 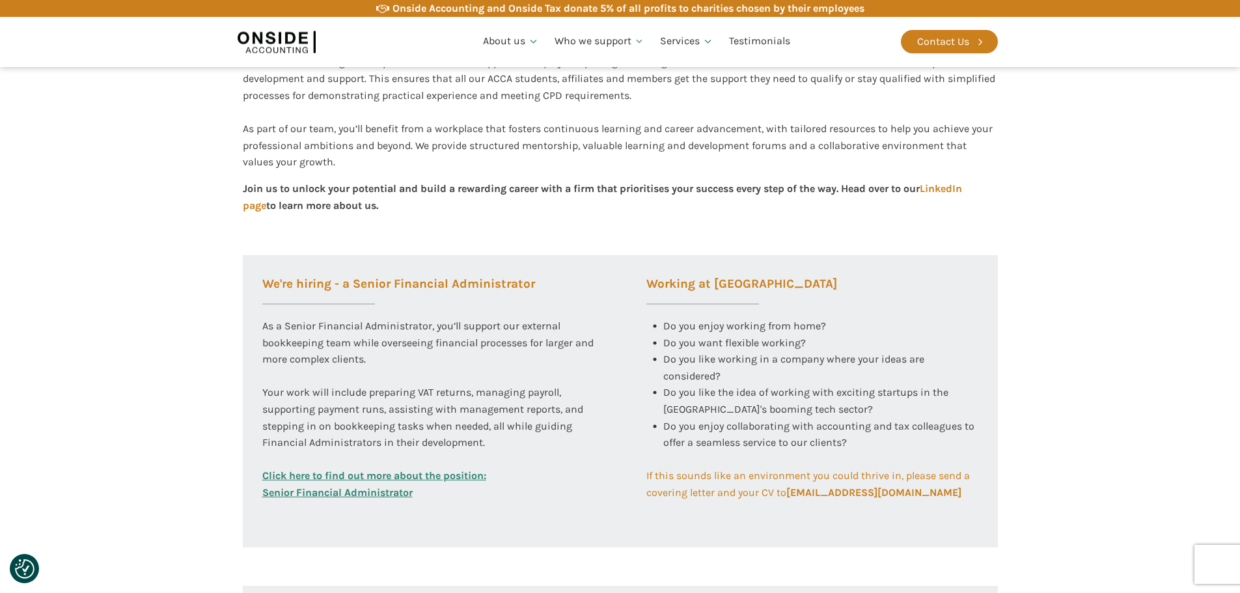 What do you see at coordinates (277, 42) in the screenshot?
I see `img: Onside Accounting` at bounding box center [277, 42].